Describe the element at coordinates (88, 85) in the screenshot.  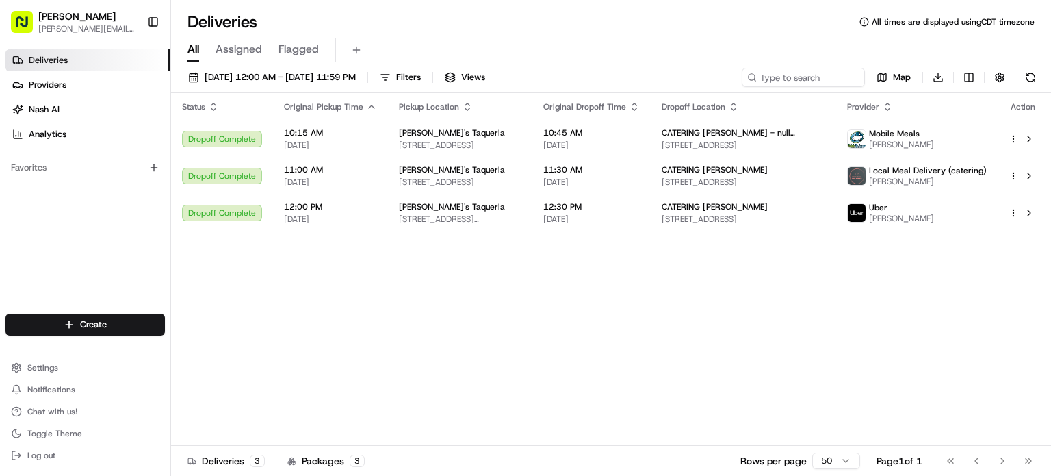
I see `a: Providers` at that location.